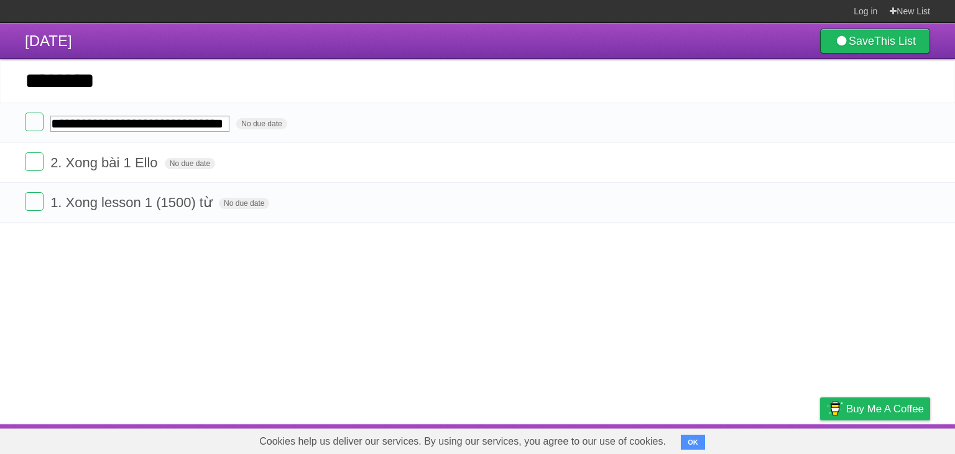 This screenshot has height=454, width=955. Describe the element at coordinates (895, 41) in the screenshot. I see `b: This List` at that location.